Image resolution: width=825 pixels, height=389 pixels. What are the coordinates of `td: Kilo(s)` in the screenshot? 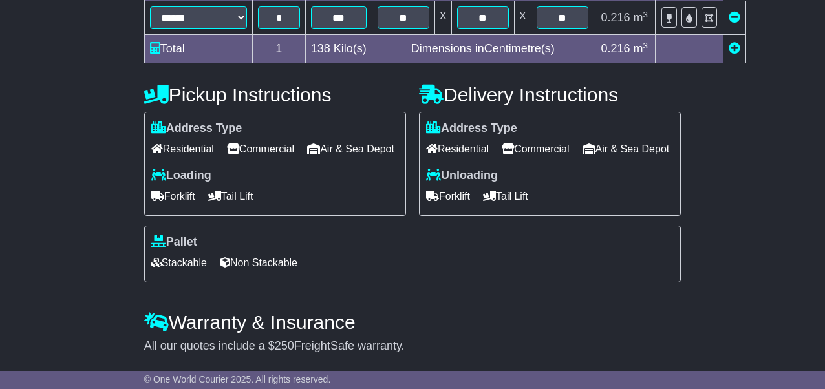 It's located at (338, 49).